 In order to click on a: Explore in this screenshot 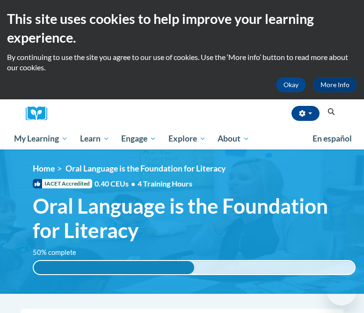, I will do `click(187, 139)`.